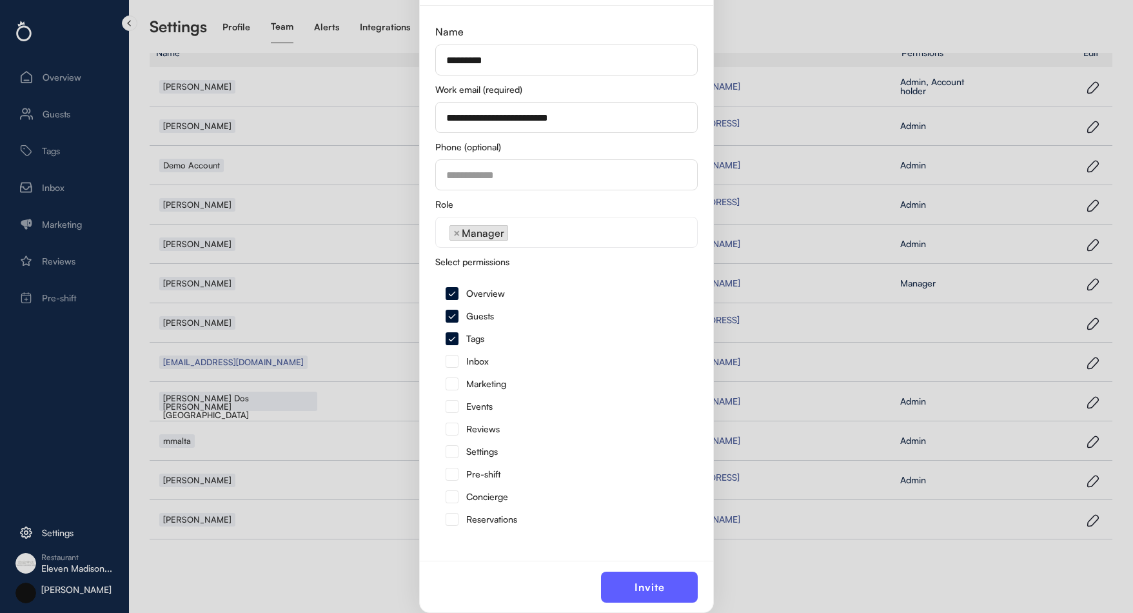  Describe the element at coordinates (649, 587) in the screenshot. I see `button: Invite` at that location.